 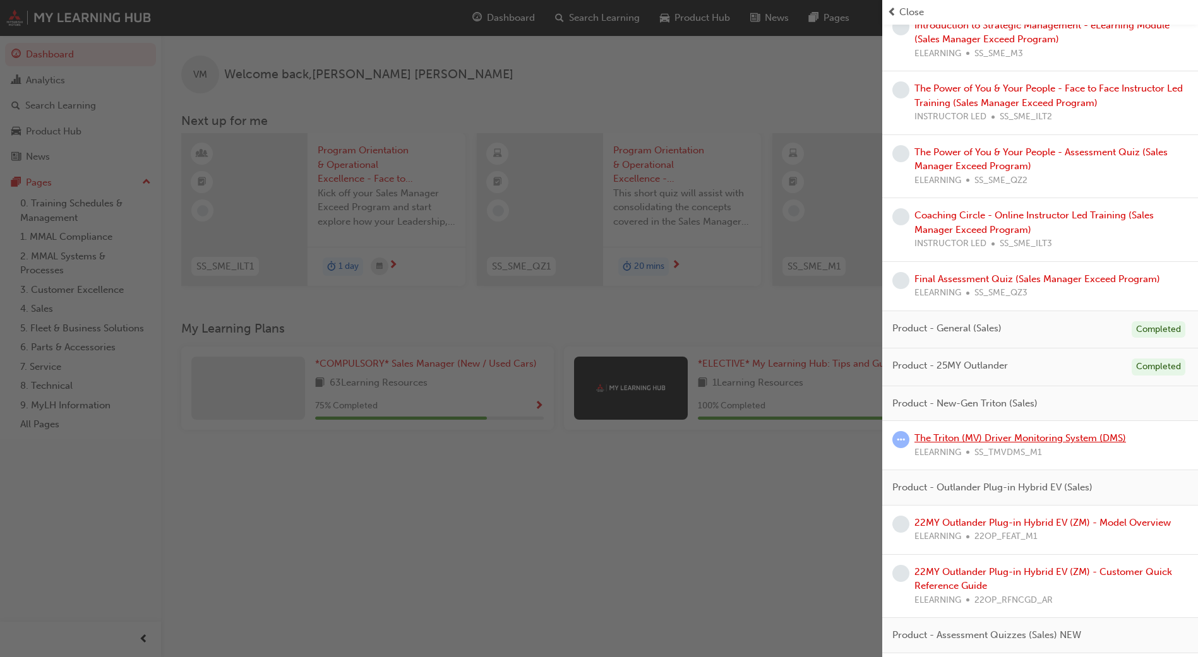 What do you see at coordinates (1034, 222) in the screenshot?
I see `a: Coaching Circle - Online Instructor Led Training (Sales Manager Exceed Program)` at bounding box center [1034, 222].